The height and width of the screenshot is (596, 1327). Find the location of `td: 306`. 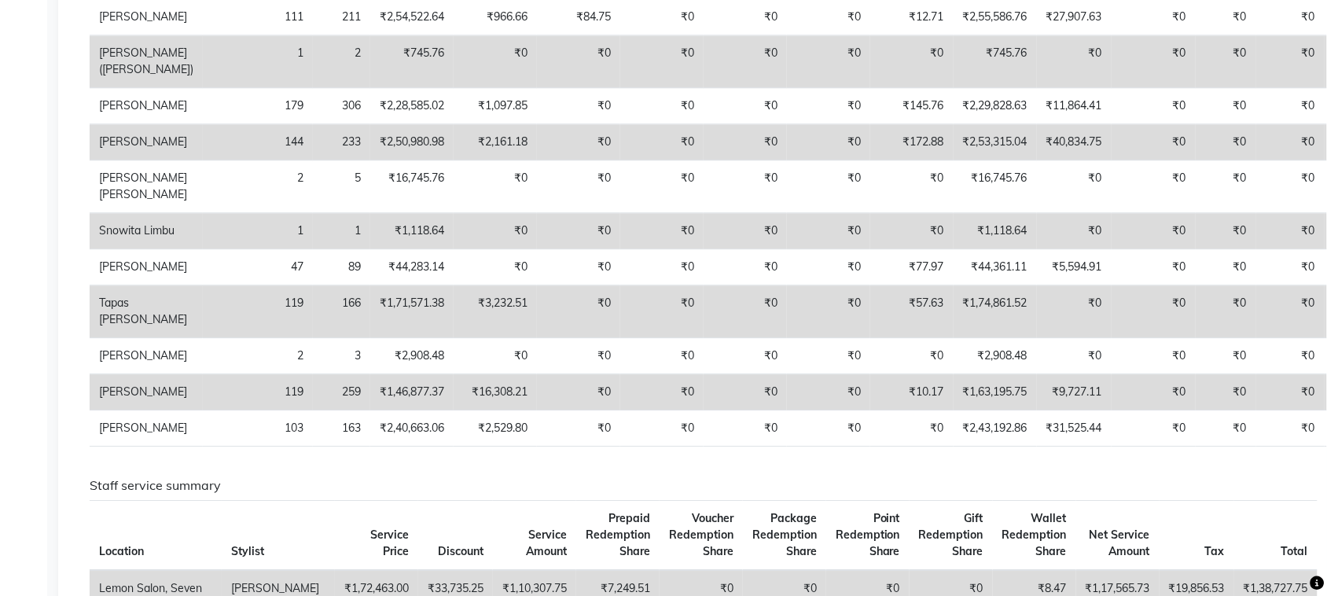

td: 306 is located at coordinates (341, 106).